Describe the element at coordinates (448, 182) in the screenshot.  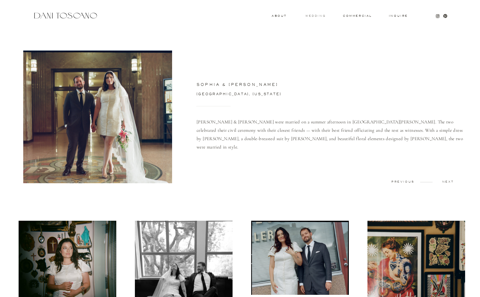
I see `a: next` at that location.